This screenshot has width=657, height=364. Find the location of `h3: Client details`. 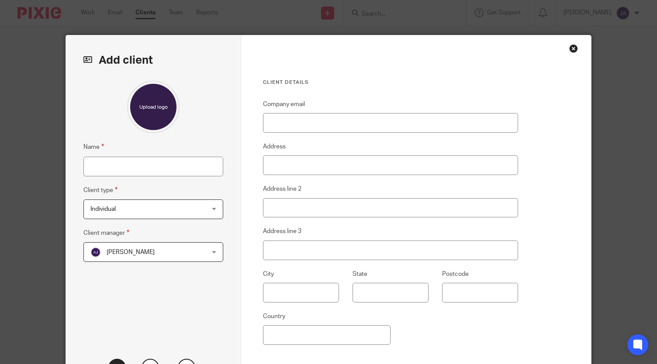

h3: Client details is located at coordinates (390, 83).